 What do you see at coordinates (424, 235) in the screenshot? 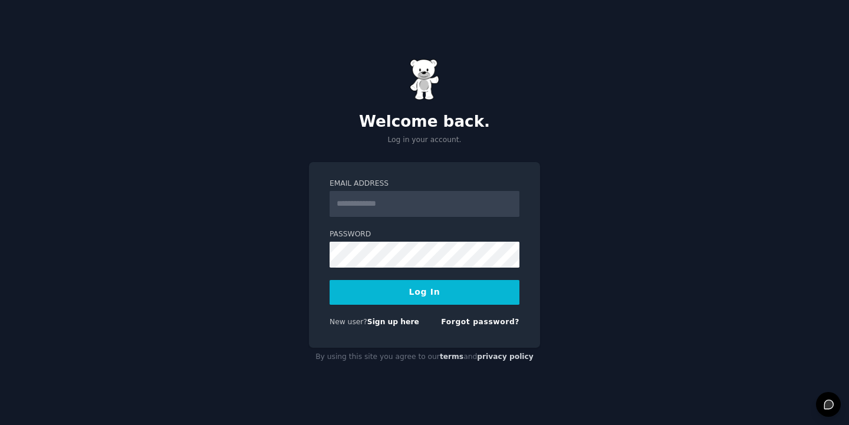
I see `label: Password` at bounding box center [424, 235].